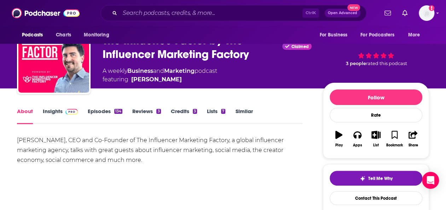 The width and height of the screenshot is (446, 210). I want to click on div: A weekly podcast, so click(160, 75).